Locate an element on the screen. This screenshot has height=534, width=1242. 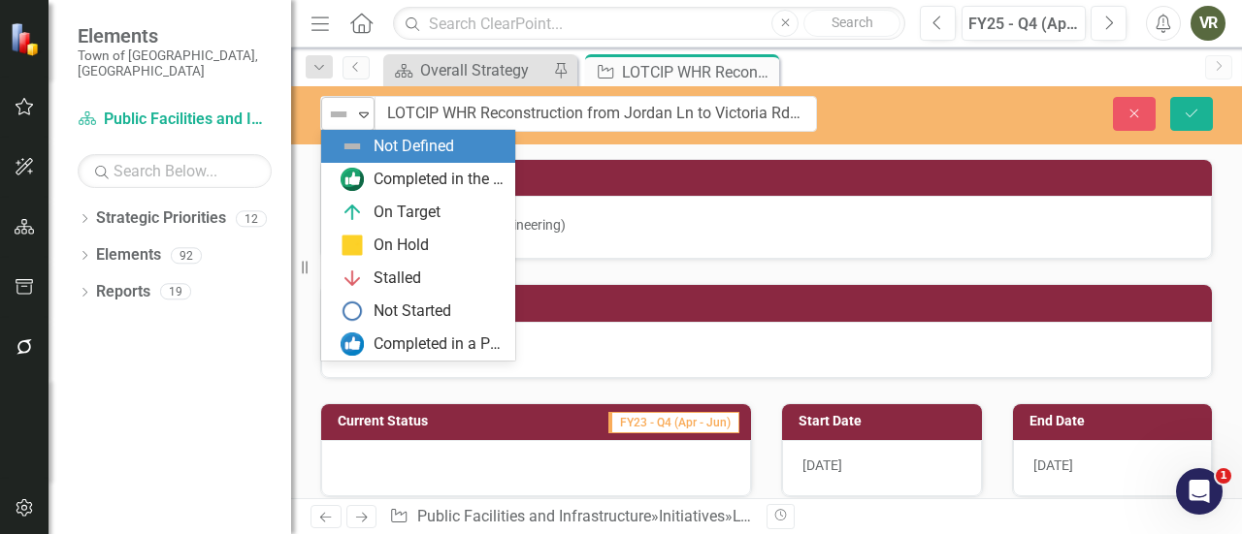
span: 1 is located at coordinates (1223, 476).